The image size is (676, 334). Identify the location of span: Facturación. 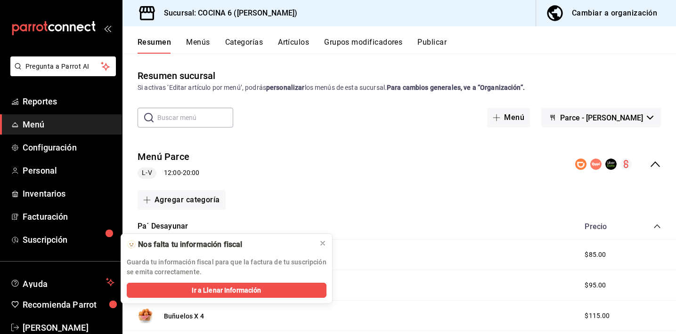
(68, 217).